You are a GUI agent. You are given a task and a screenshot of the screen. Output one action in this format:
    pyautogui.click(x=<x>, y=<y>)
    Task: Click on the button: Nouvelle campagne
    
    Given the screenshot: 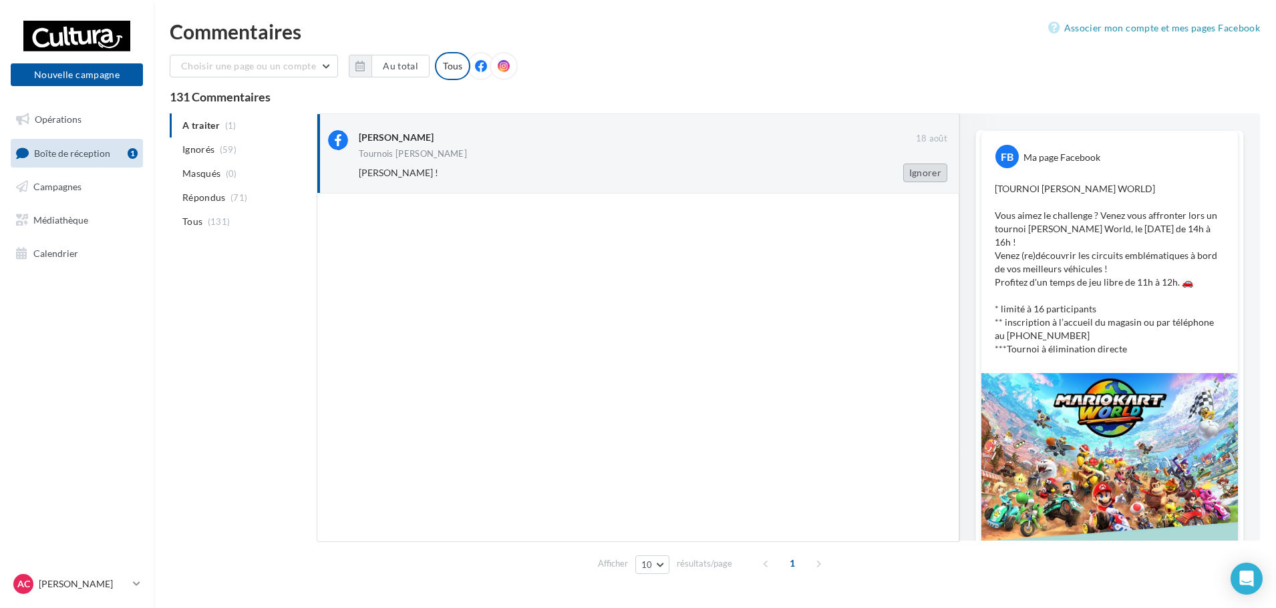 What is the action you would take?
    pyautogui.click(x=77, y=75)
    